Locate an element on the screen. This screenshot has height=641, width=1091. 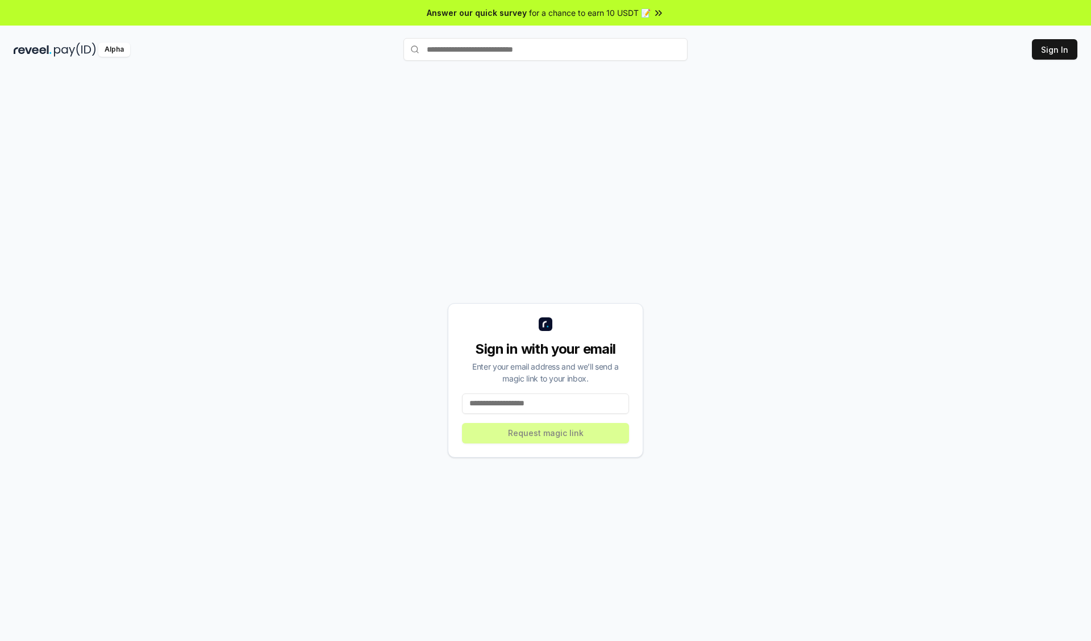
button: Sign In is located at coordinates (1055, 49).